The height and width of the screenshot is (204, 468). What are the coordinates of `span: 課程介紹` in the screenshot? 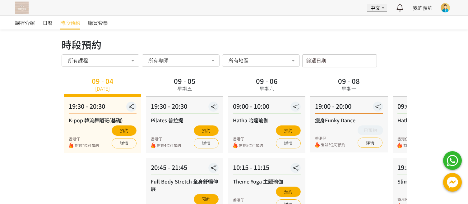 It's located at (25, 23).